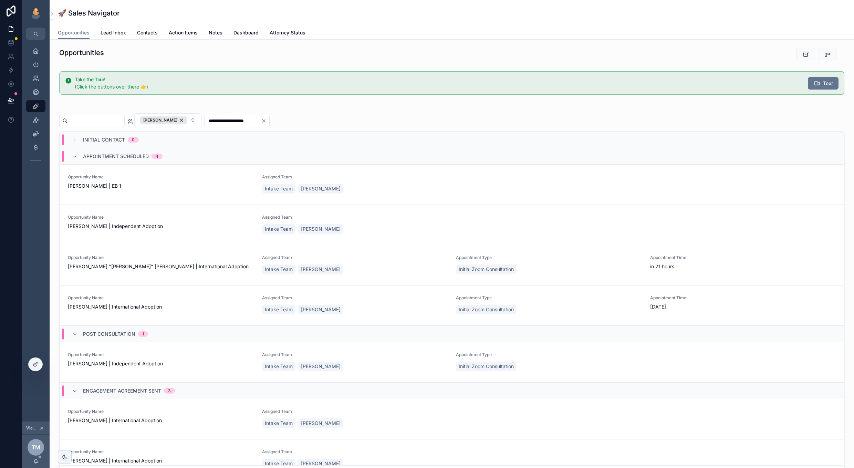 The width and height of the screenshot is (854, 468). What do you see at coordinates (133, 140) in the screenshot?
I see `div: 0` at bounding box center [133, 140].